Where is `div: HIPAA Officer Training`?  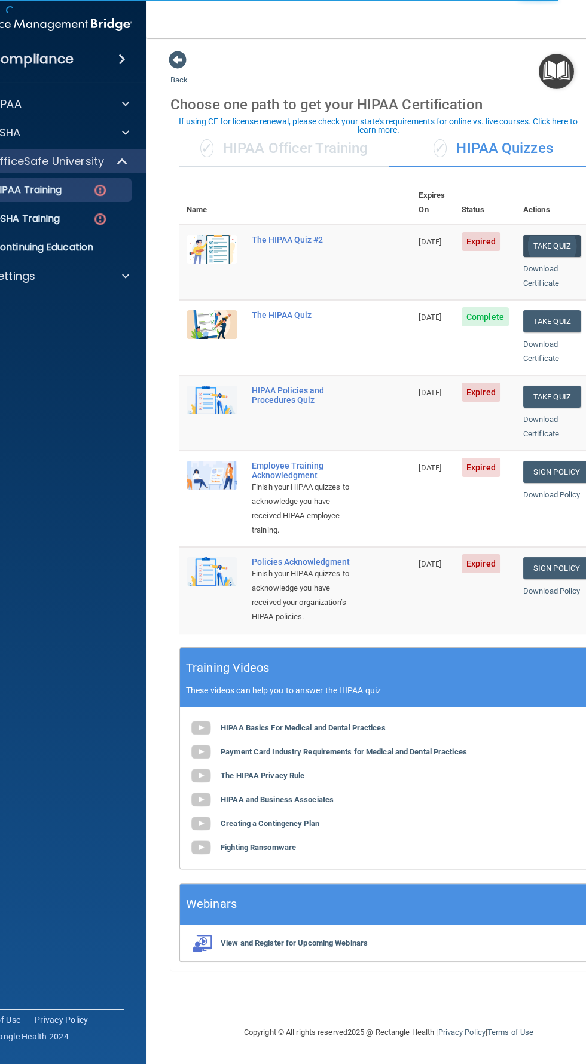 div: HIPAA Officer Training is located at coordinates (284, 149).